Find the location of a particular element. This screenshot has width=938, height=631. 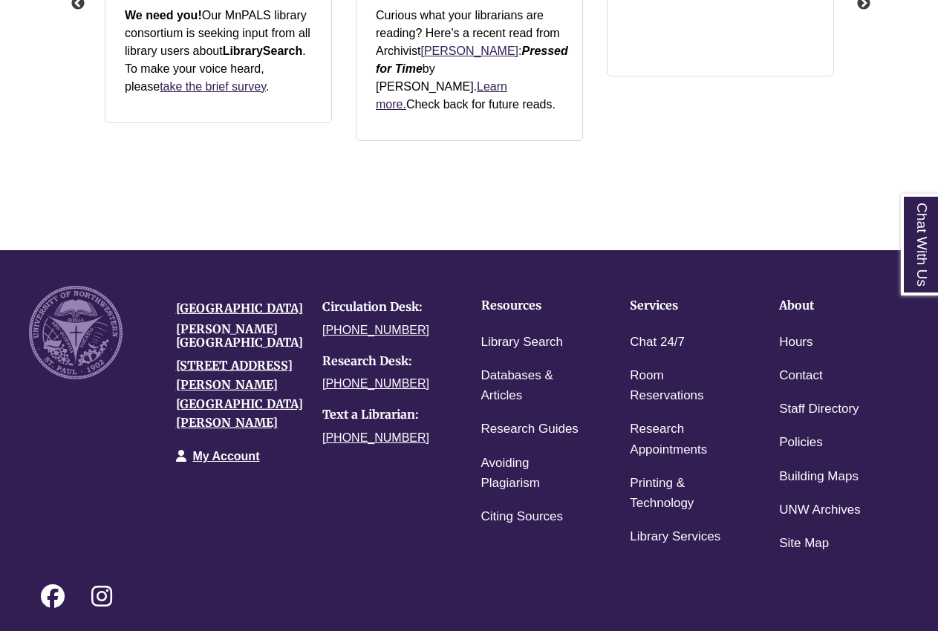

strong: Pressed for Time is located at coordinates (472, 59).